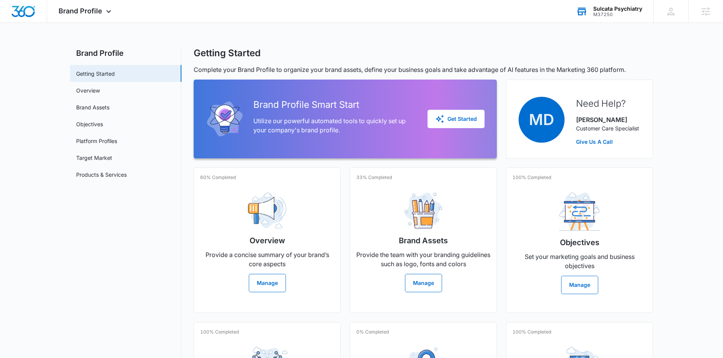  What do you see at coordinates (579, 240) in the screenshot?
I see `a: 100% CompletedObjectivesSet your marketing goals and business objectivesManage` at bounding box center [579, 240].